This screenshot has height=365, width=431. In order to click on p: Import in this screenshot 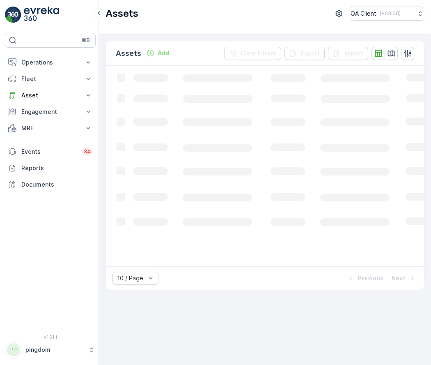, I will do `click(354, 53)`.